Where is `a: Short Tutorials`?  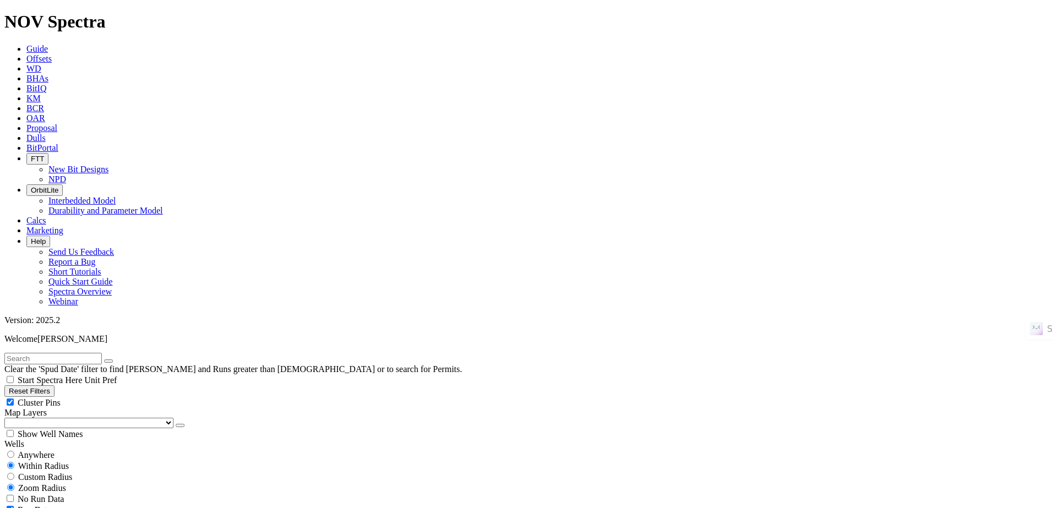
a: Short Tutorials is located at coordinates (75, 272).